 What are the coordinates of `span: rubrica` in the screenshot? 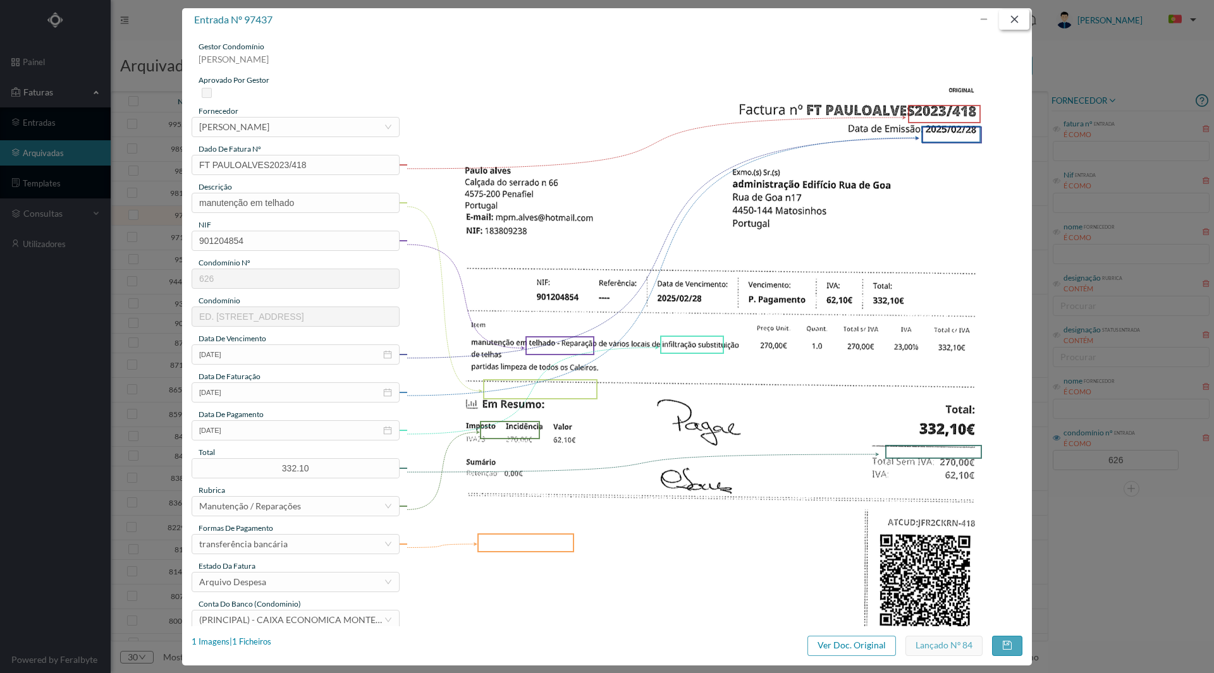 It's located at (212, 490).